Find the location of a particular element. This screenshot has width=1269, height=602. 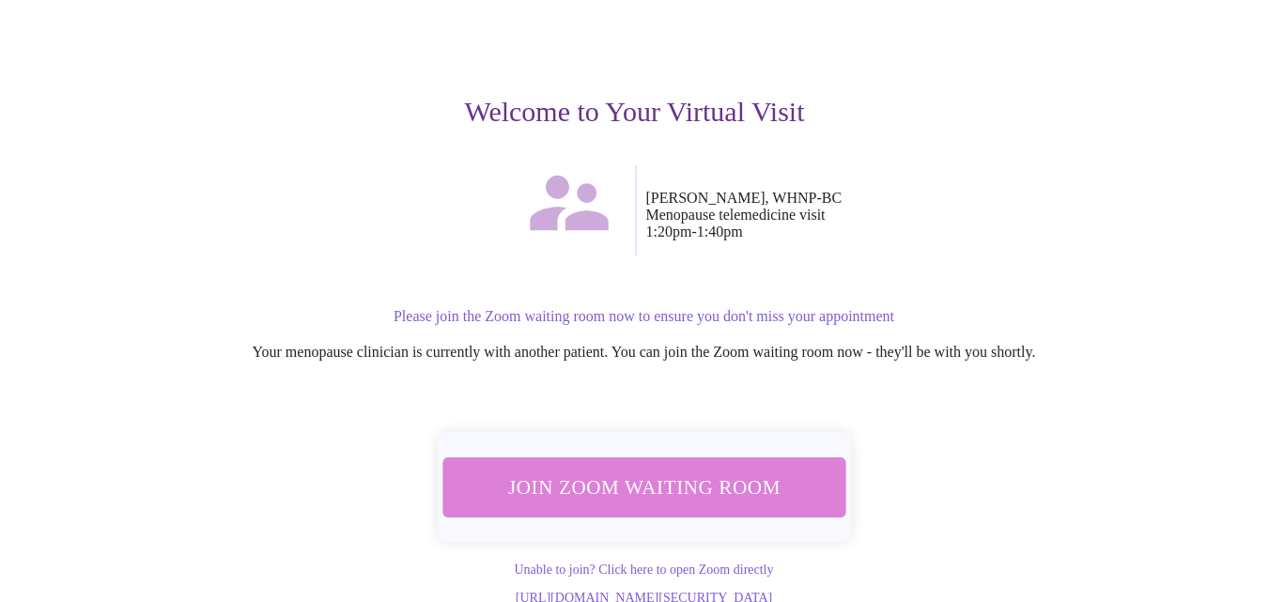

p: Please join the Zoom waiting room now to ensure you don't miss your appointment is located at coordinates (645, 317).